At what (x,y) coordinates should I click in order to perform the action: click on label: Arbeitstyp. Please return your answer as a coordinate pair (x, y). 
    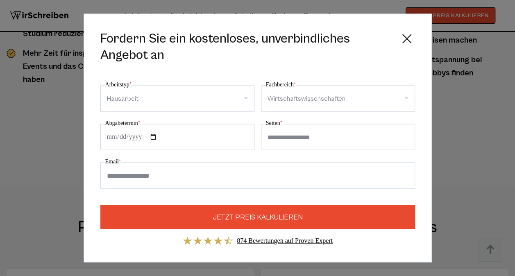
    Looking at the image, I should click on (118, 85).